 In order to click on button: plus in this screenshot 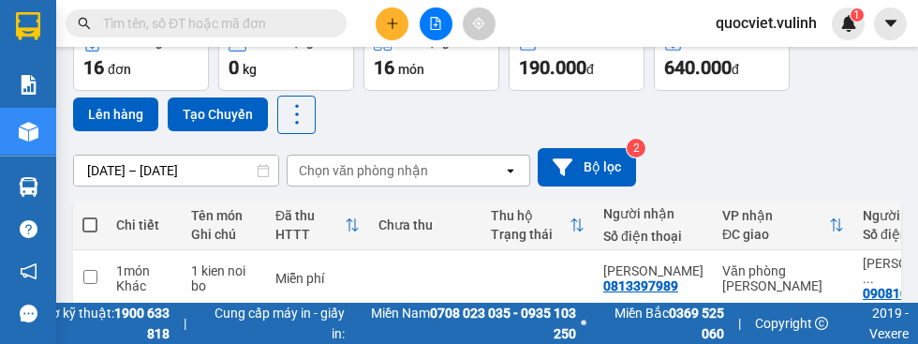, I will do `click(392, 23)`.